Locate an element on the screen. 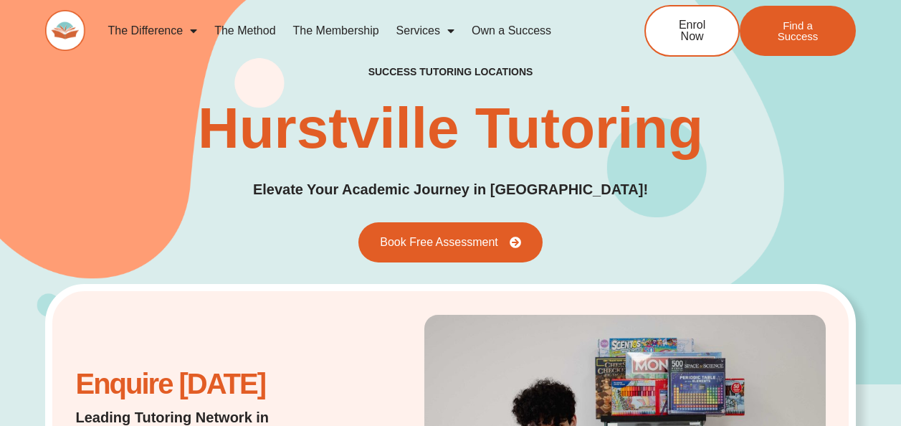  nav: Menu is located at coordinates (349, 31).